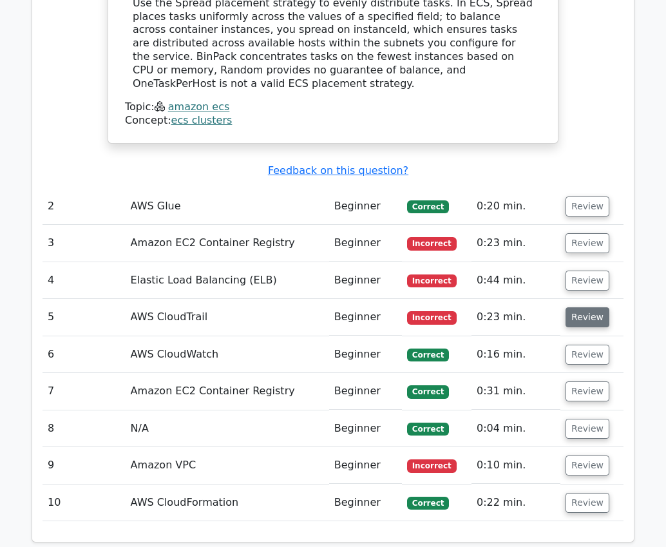 The height and width of the screenshot is (547, 666). I want to click on a: ecs clusters, so click(202, 120).